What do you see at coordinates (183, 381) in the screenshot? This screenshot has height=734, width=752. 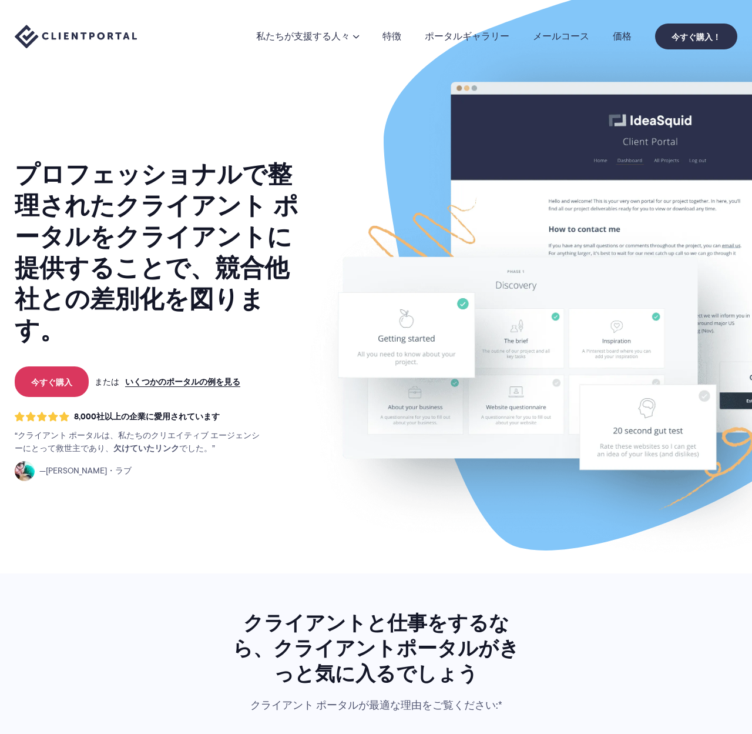 I see `a: いくつかのポータルの例を見る` at bounding box center [183, 381].